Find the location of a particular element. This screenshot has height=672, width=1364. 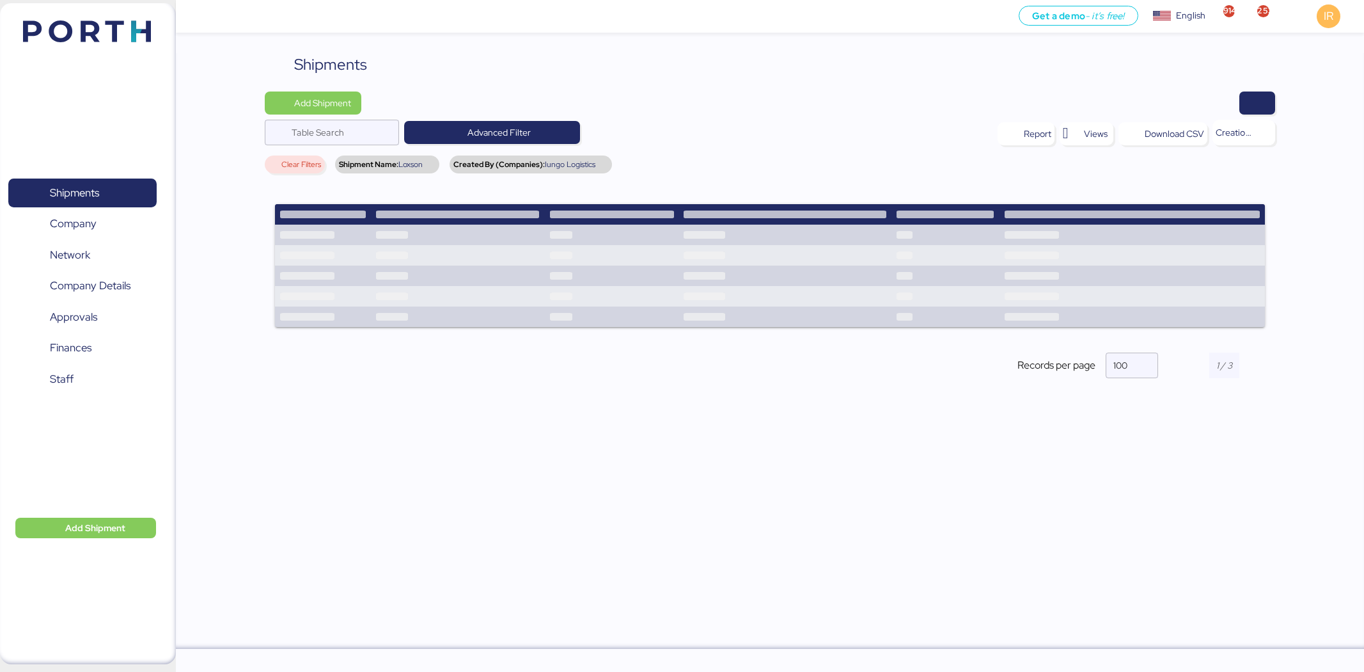

span: Records per page is located at coordinates (1057, 365).